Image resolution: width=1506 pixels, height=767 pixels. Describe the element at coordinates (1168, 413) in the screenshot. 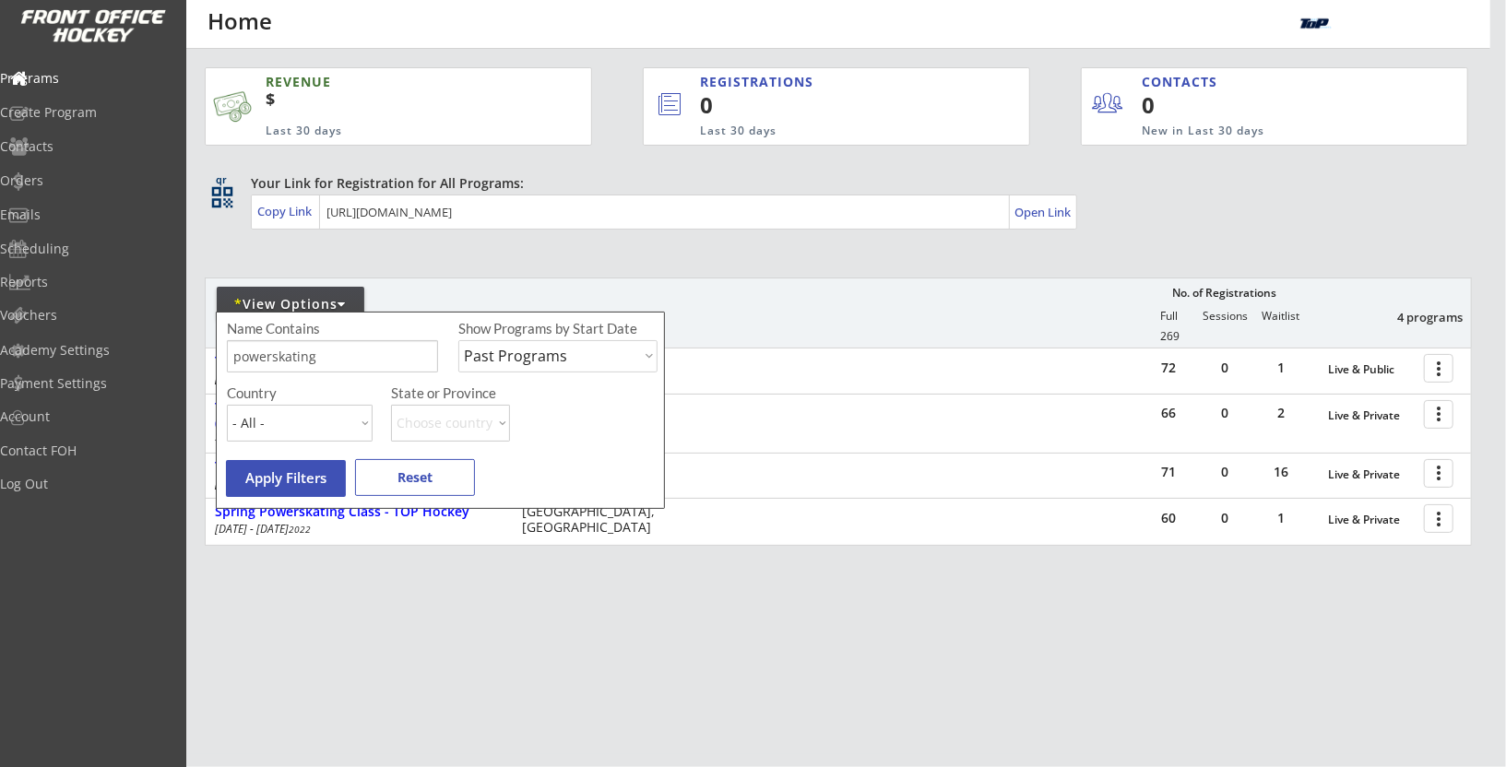

I see `div: 66` at that location.